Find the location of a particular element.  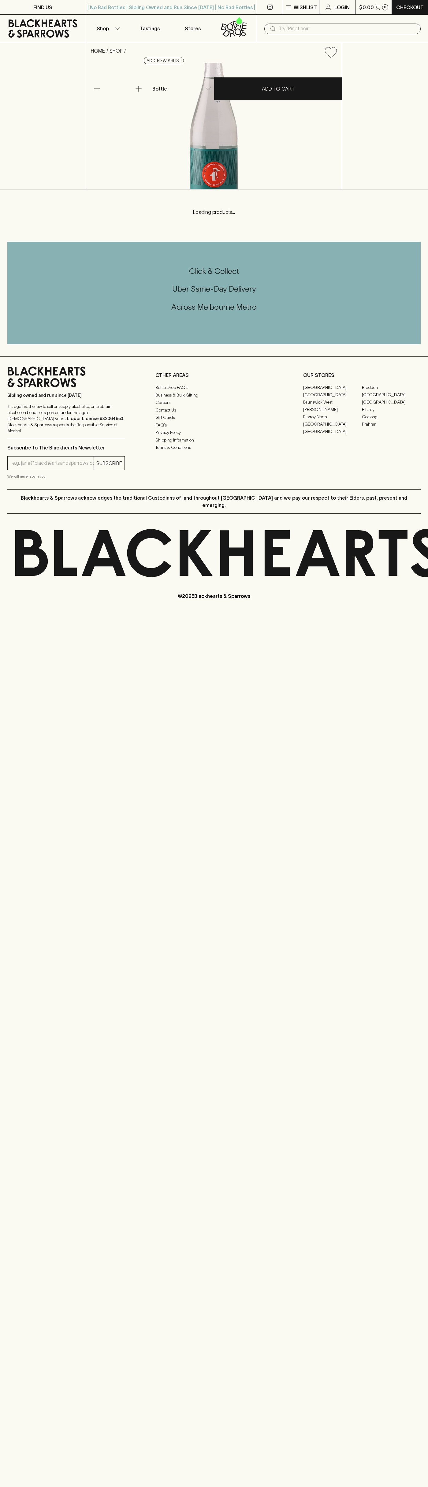

img: 3357.png is located at coordinates (214, 126).